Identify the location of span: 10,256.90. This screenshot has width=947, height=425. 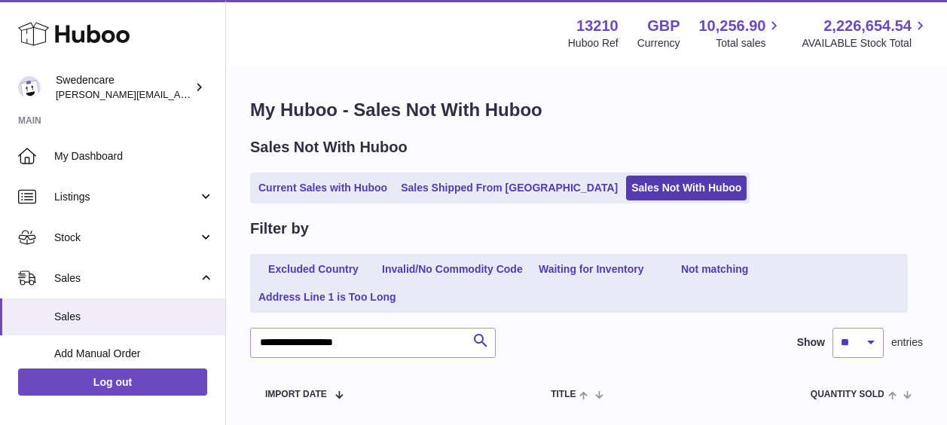
(731, 26).